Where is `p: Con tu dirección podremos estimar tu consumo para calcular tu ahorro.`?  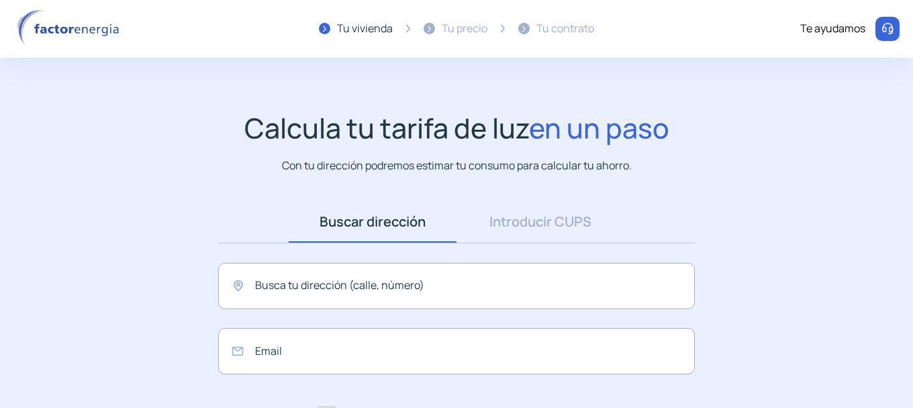
p: Con tu dirección podremos estimar tu consumo para calcular tu ahorro. is located at coordinates (457, 165).